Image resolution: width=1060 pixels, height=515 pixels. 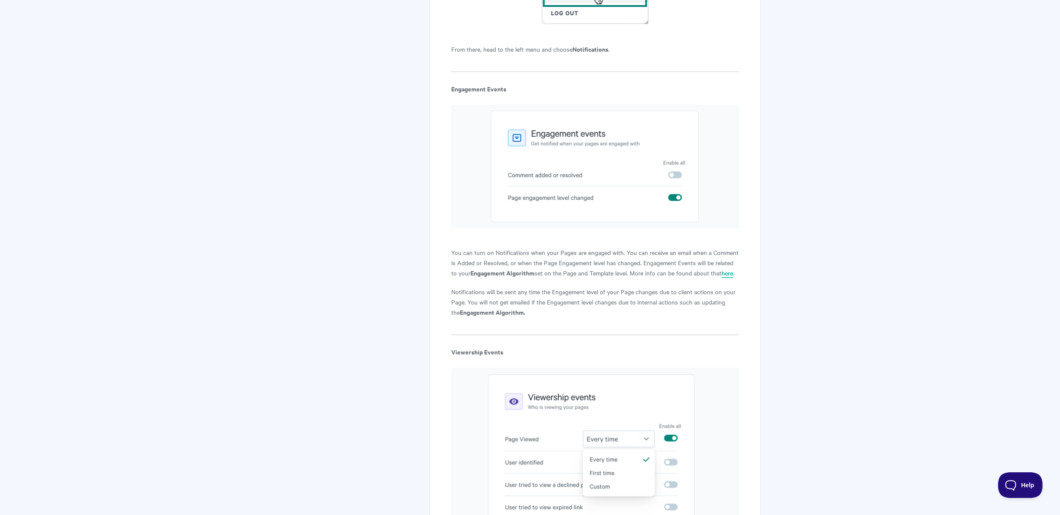 What do you see at coordinates (595, 263) in the screenshot?
I see `p: You can turn on Notifications when your Pages are engaged with. You can receive an email when a C...` at bounding box center [595, 263].